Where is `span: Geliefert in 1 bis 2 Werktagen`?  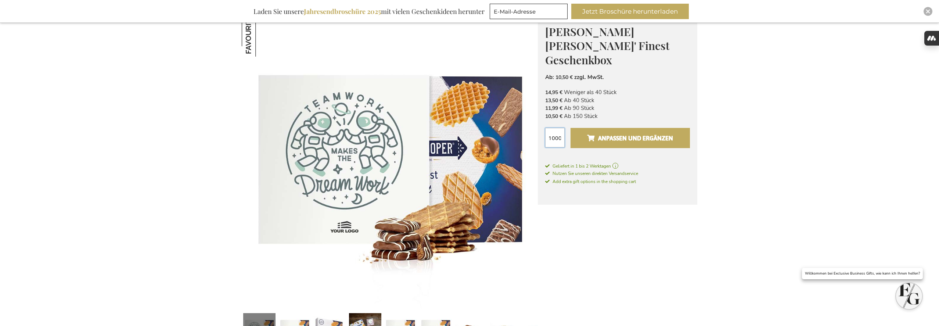
span: Geliefert in 1 bis 2 Werktagen is located at coordinates (617, 166).